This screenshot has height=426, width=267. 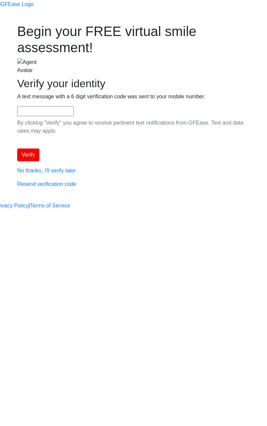 I want to click on img: Agent Avatar, so click(x=32, y=66).